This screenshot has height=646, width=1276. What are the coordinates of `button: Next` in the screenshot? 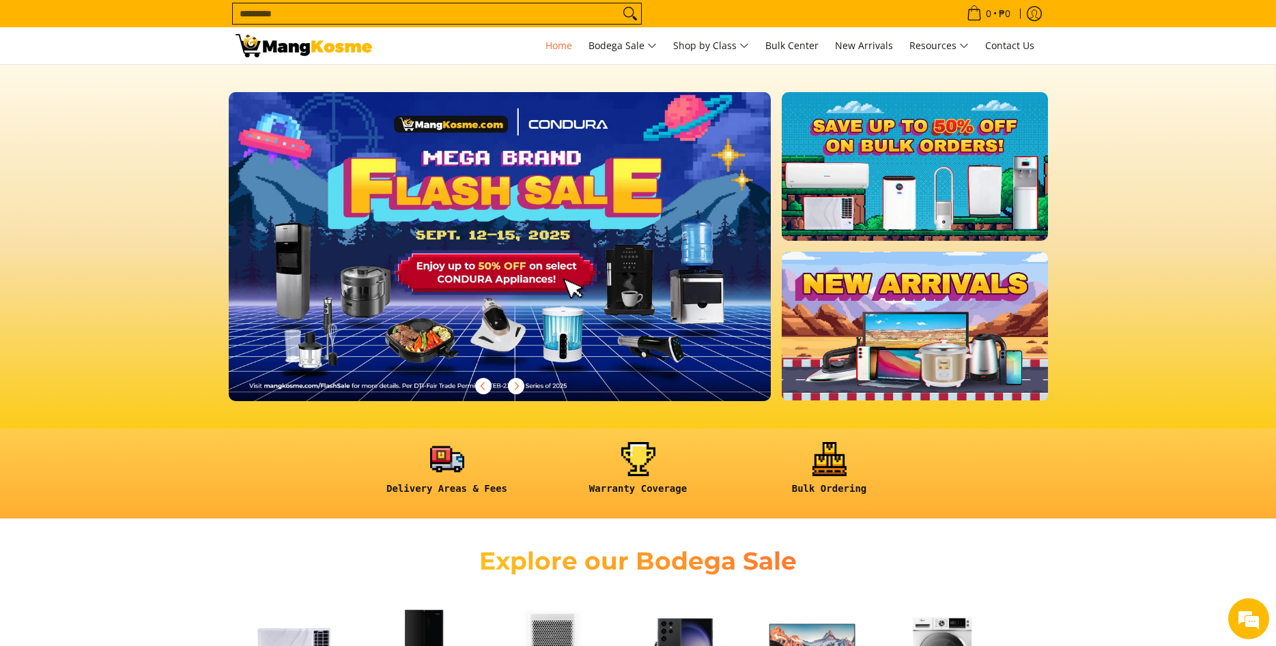 It's located at (516, 386).